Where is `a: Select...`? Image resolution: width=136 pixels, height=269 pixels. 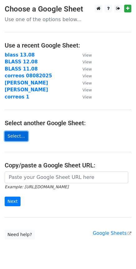 a: Select... is located at coordinates (16, 136).